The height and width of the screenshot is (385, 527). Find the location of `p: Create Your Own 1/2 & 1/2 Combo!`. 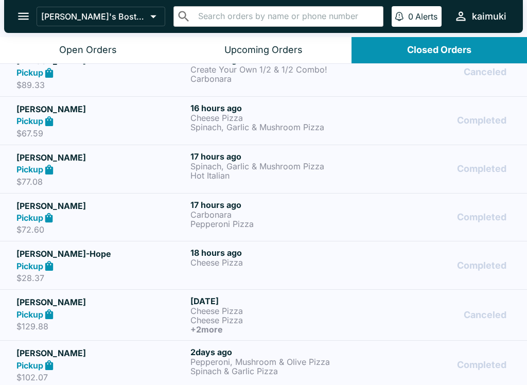

p: Create Your Own 1/2 & 1/2 Combo! is located at coordinates (275, 69).